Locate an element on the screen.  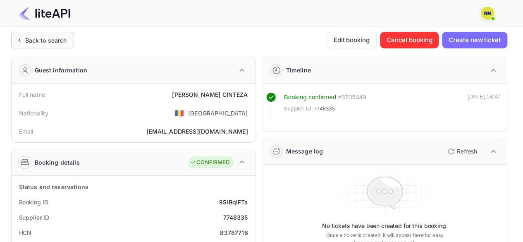
span: 7748335 is located at coordinates (324, 109).